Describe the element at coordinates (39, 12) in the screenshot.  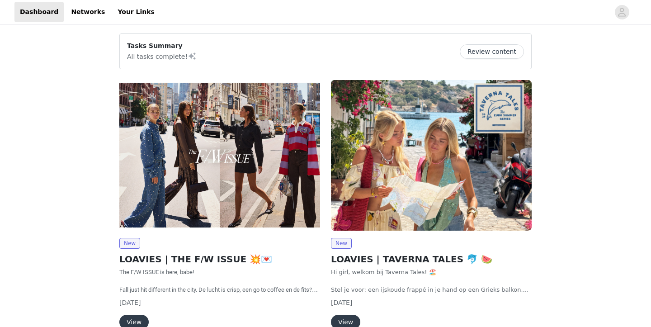
I see `a: Dashboard` at that location.